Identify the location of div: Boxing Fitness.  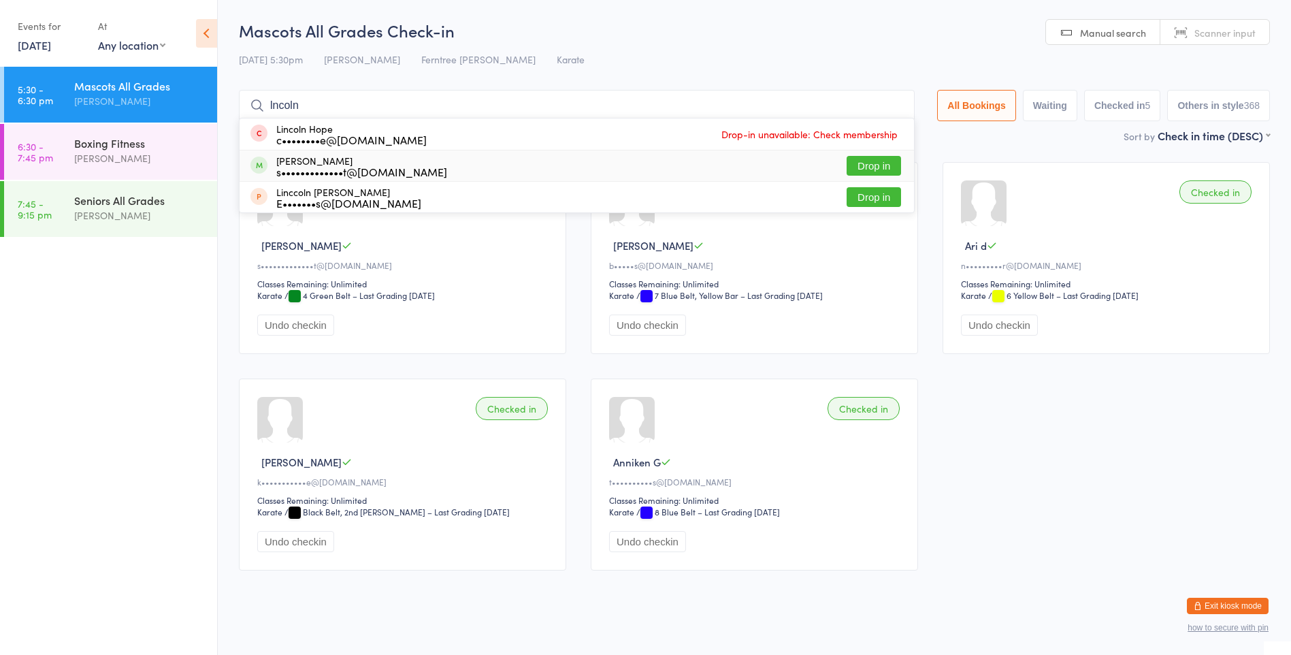
(139, 143).